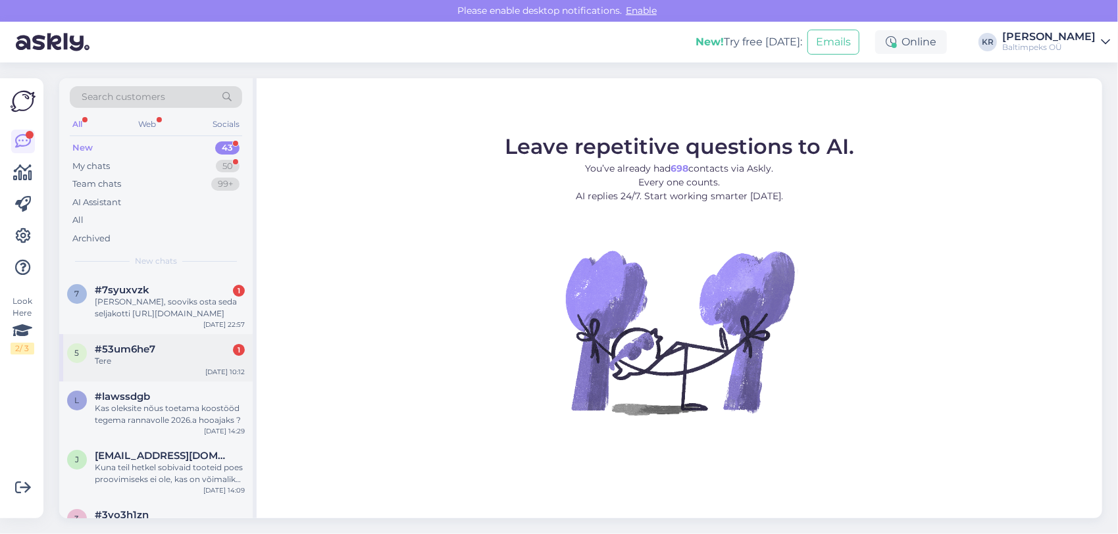 This screenshot has height=534, width=1118. I want to click on span: #3yo3h1zn, so click(122, 515).